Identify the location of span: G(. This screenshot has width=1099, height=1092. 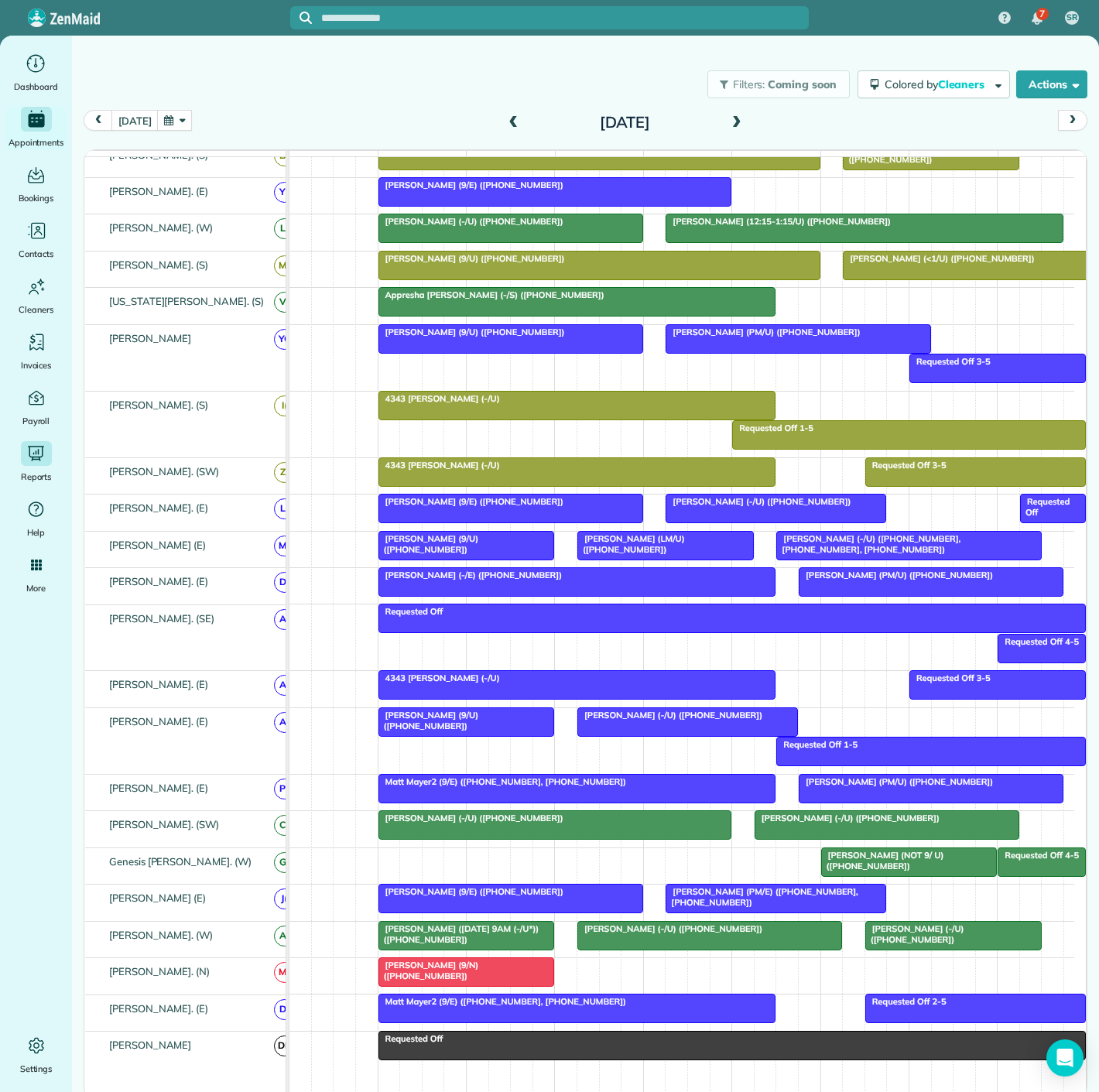
(284, 862).